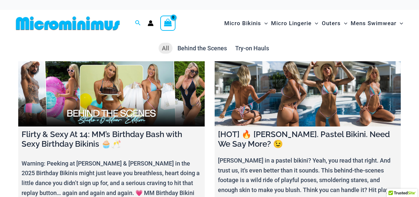 The height and width of the screenshot is (197, 419). I want to click on a: Account icon link, so click(150, 23).